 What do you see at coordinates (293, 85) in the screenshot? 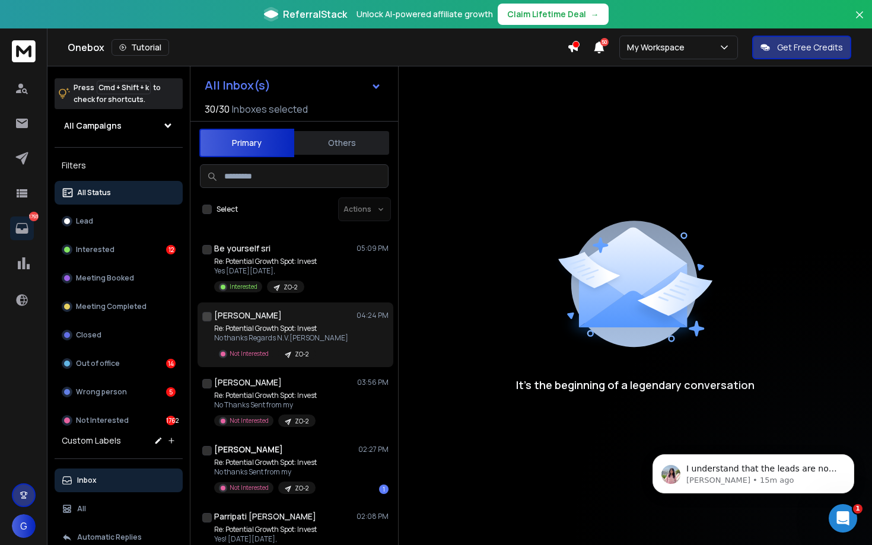
I see `button: All Inbox(s)` at bounding box center [293, 85].